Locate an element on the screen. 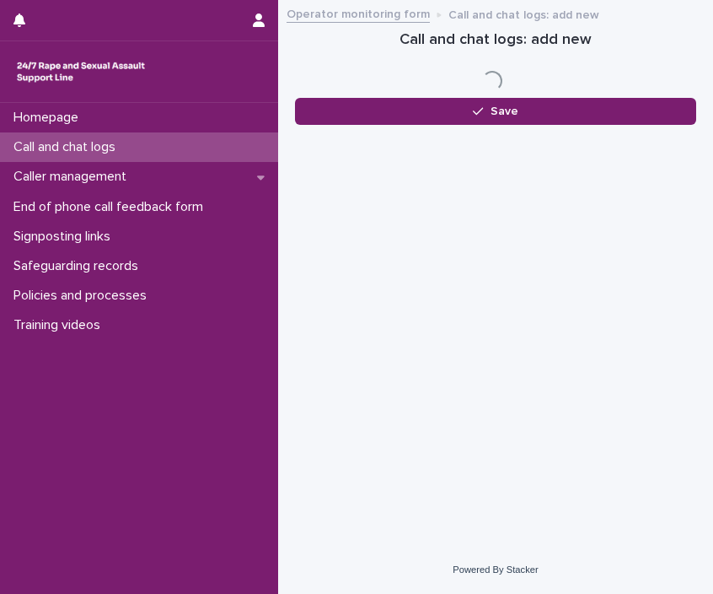  a: Operator monitoring form is located at coordinates (358, 13).